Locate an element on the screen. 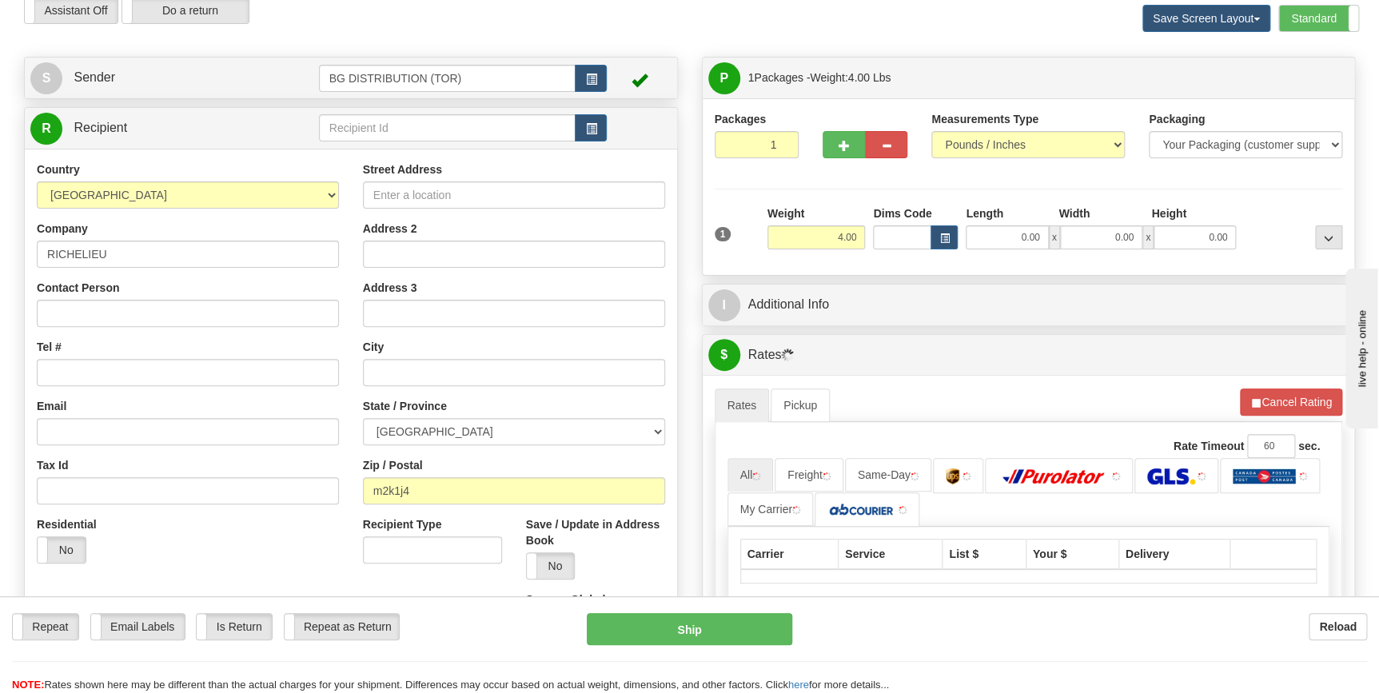 The width and height of the screenshot is (1379, 693). span: Packages - is located at coordinates (820, 78).